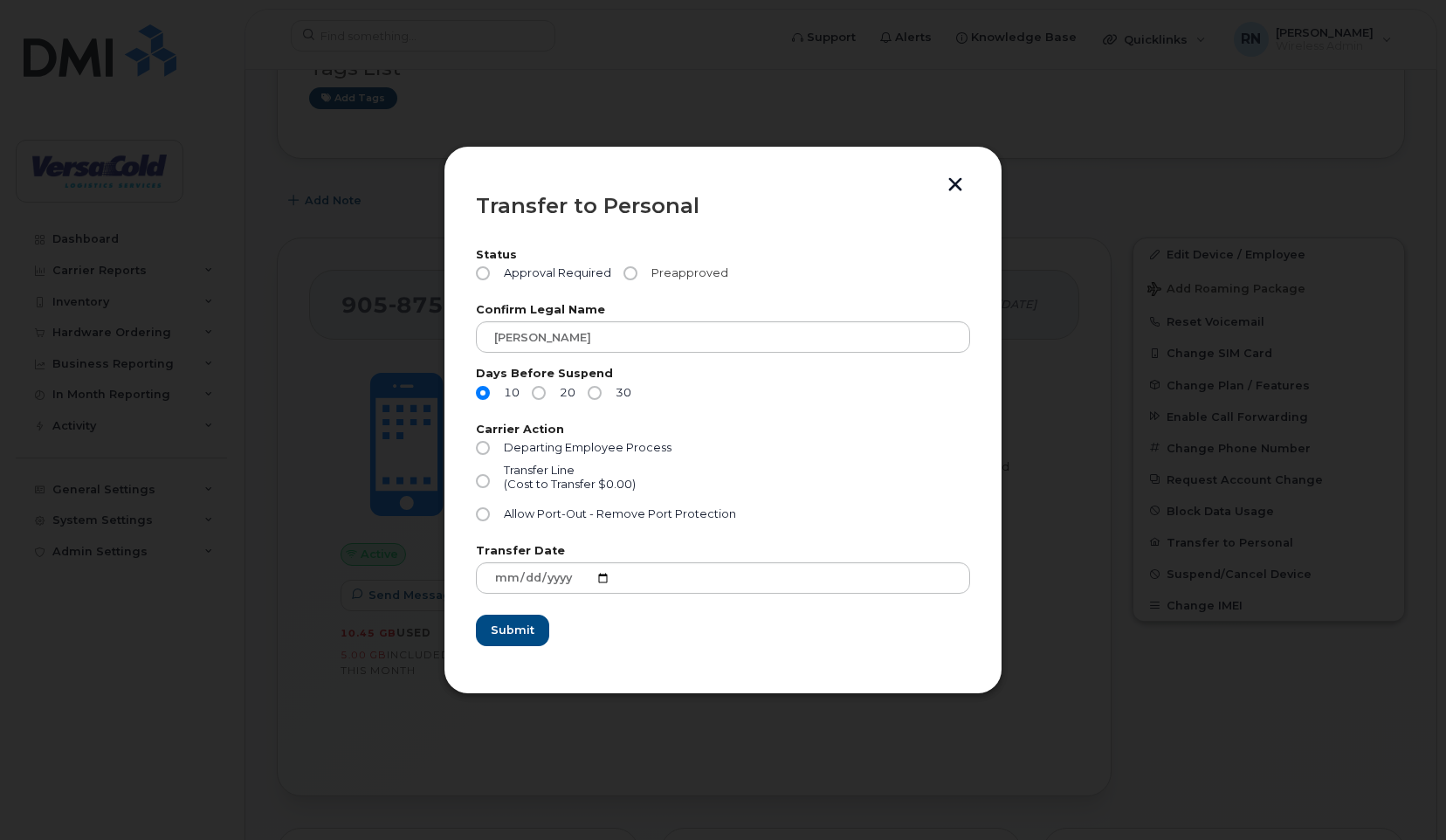 Image resolution: width=1446 pixels, height=840 pixels. I want to click on span: Submit, so click(512, 630).